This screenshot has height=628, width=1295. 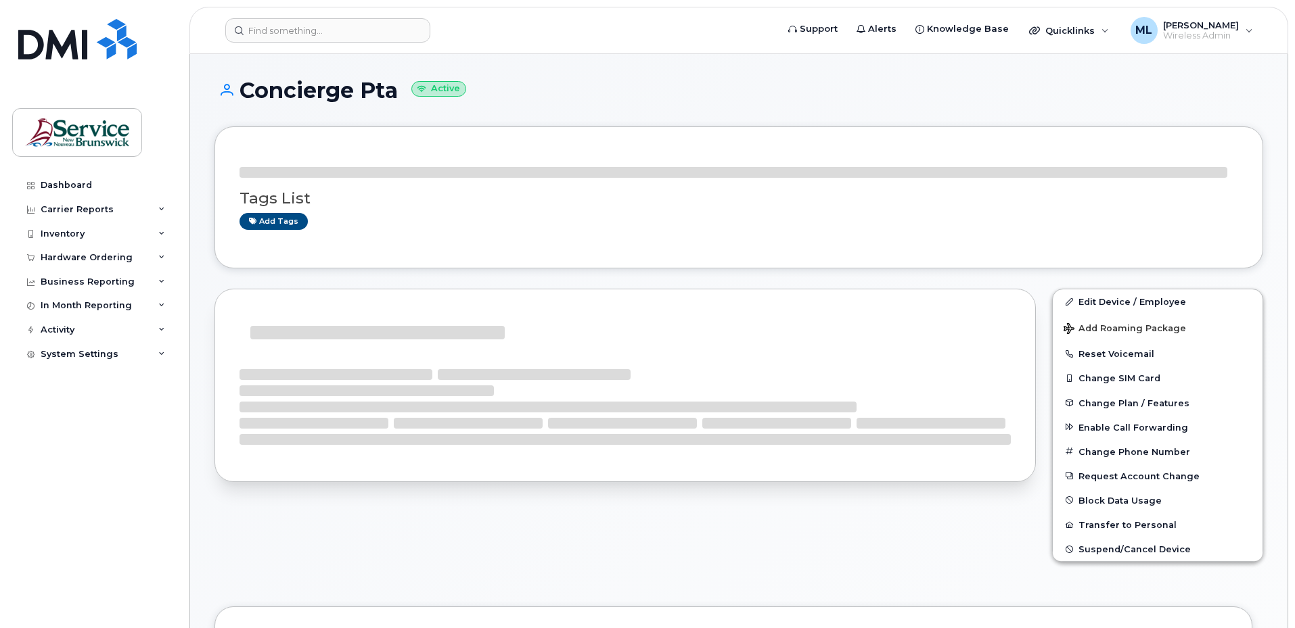 What do you see at coordinates (1158, 354) in the screenshot?
I see `button: Reset Voicemail` at bounding box center [1158, 354].